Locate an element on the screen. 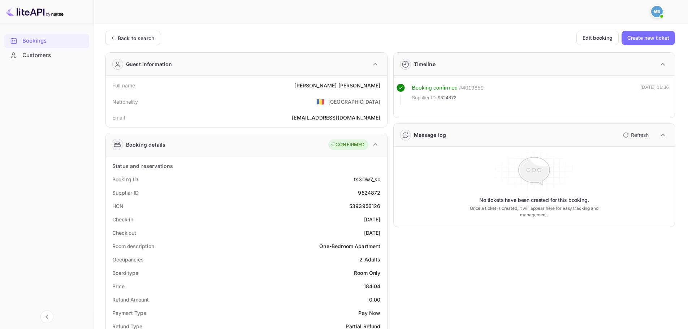  div: Booking ID is located at coordinates (125, 179).